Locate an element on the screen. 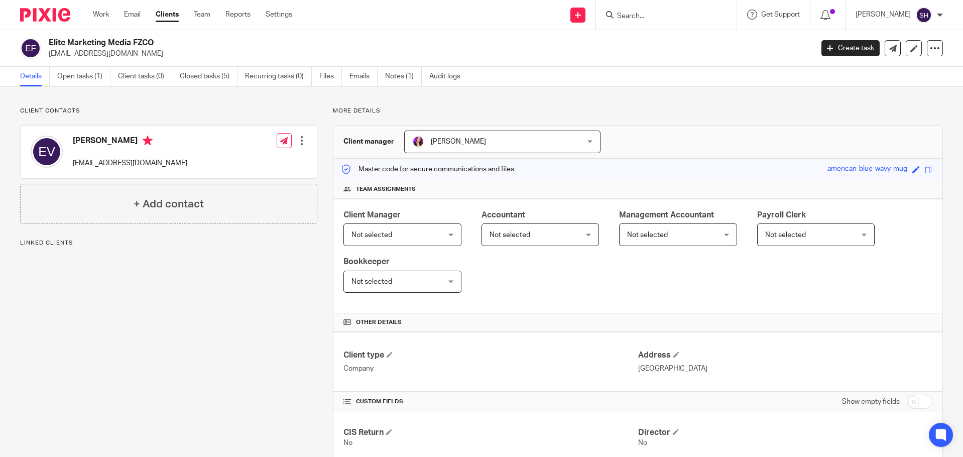 The image size is (963, 457). a: Email is located at coordinates (132, 15).